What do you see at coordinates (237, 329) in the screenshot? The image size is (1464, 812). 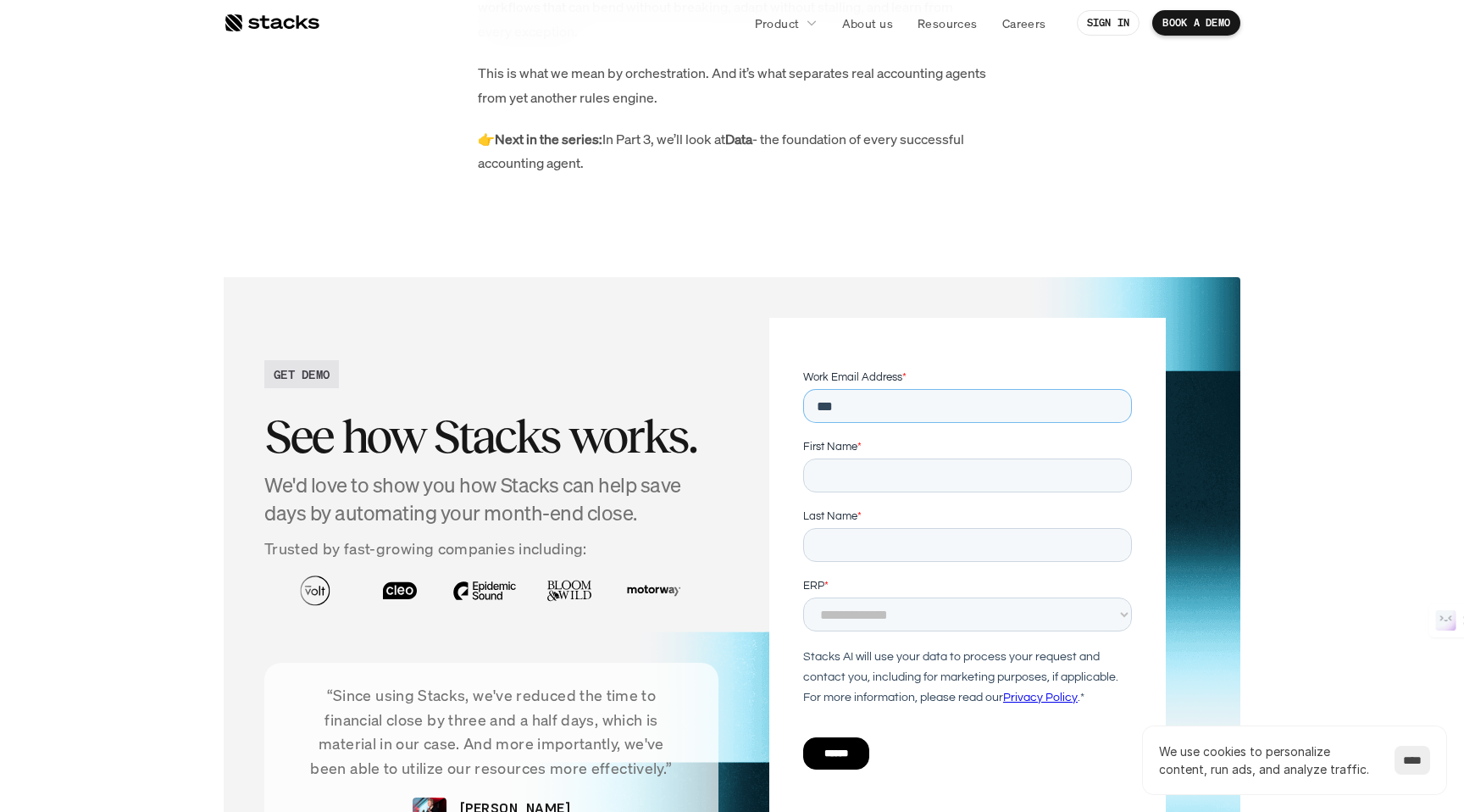 I see `a: Privacy Policy` at bounding box center [237, 329].